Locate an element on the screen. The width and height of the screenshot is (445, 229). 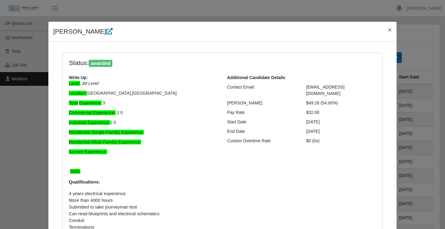
span: Conduit is located at coordinates (76, 221).